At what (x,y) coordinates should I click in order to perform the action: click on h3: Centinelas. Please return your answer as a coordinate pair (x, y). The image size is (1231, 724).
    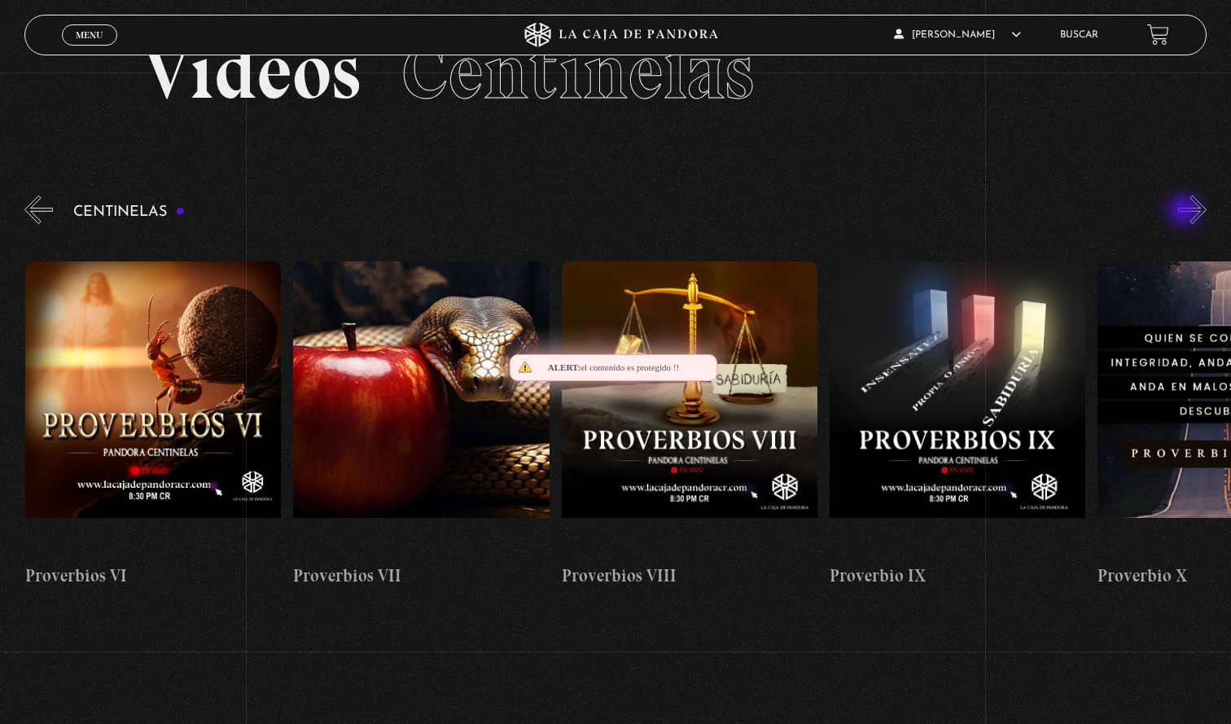
    Looking at the image, I should click on (129, 212).